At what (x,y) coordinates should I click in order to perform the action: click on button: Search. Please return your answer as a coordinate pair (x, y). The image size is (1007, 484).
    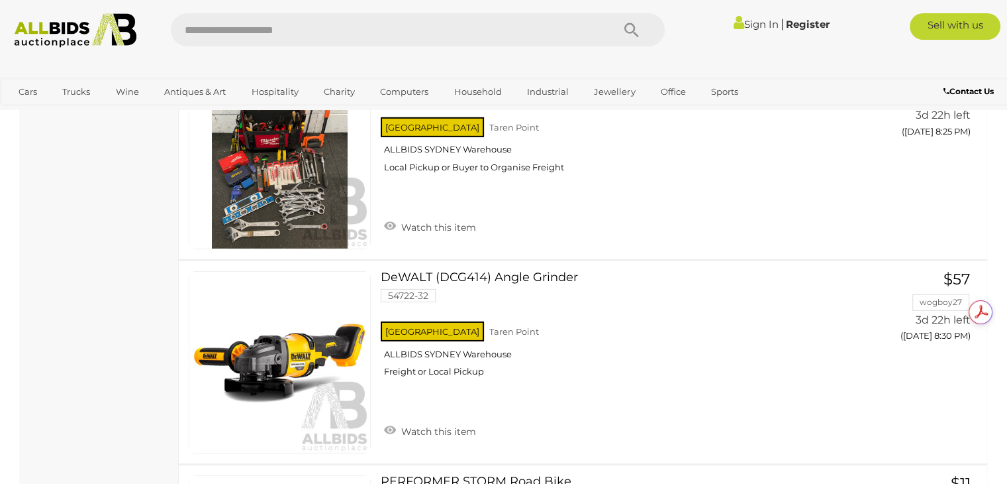
    Looking at the image, I should click on (632, 30).